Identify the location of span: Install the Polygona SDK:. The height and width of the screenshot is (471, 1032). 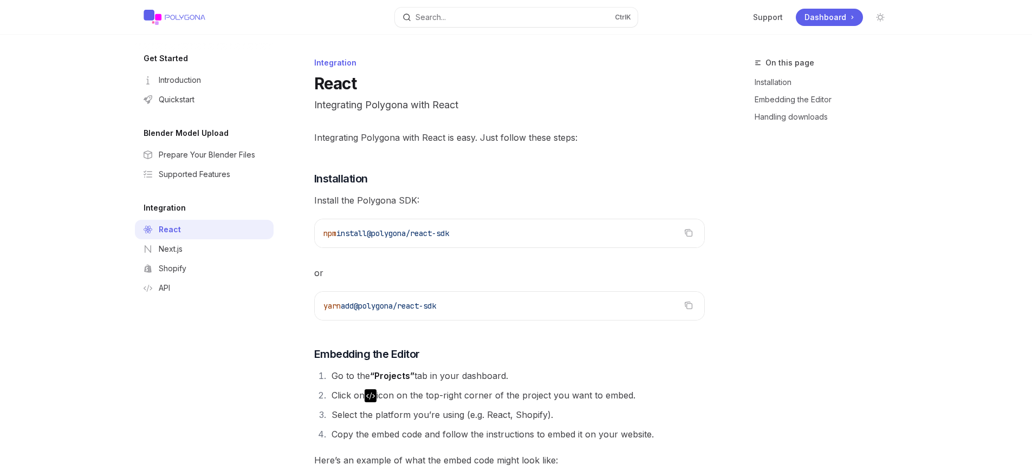
(509, 200).